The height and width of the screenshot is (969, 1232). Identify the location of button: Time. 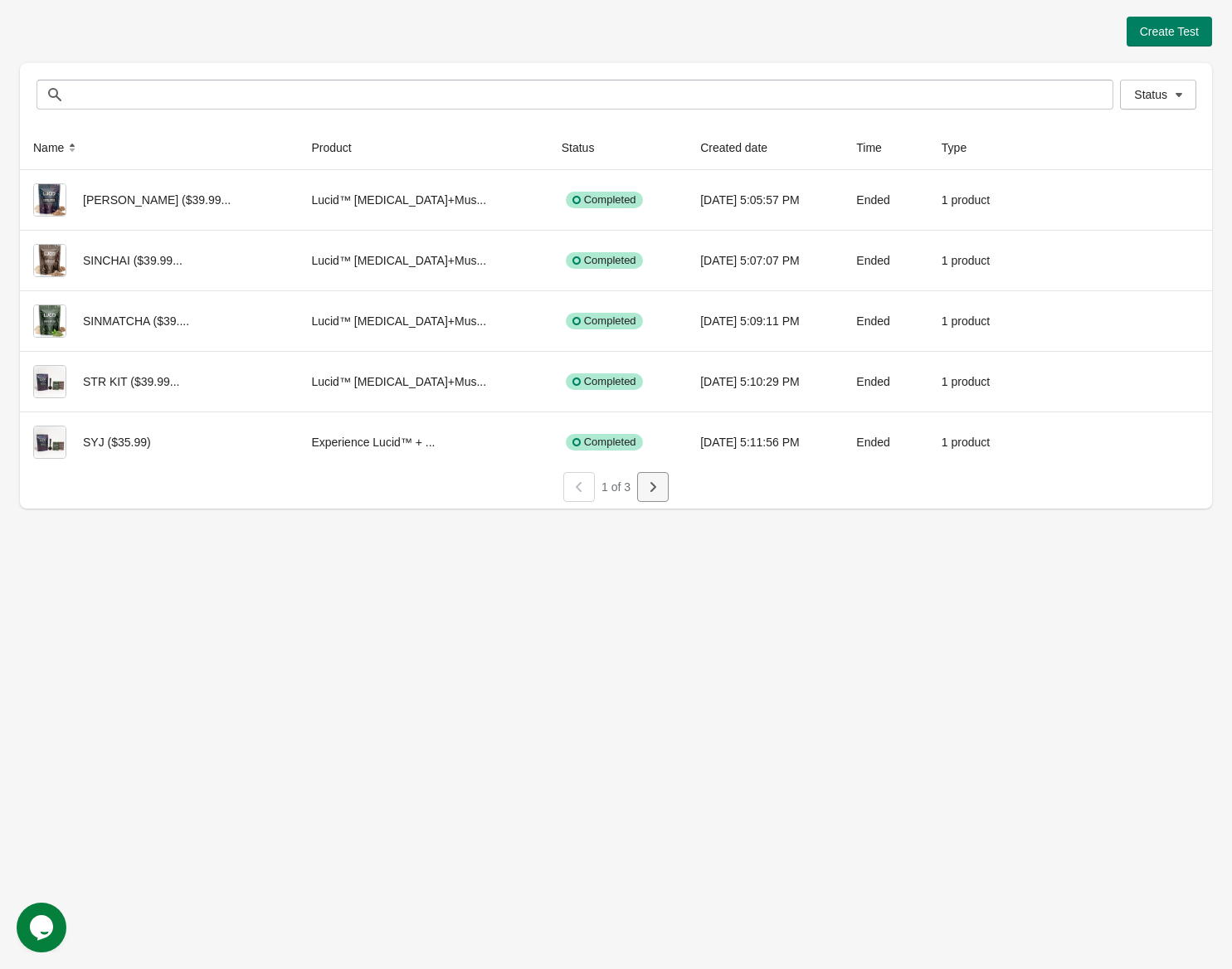
(877, 148).